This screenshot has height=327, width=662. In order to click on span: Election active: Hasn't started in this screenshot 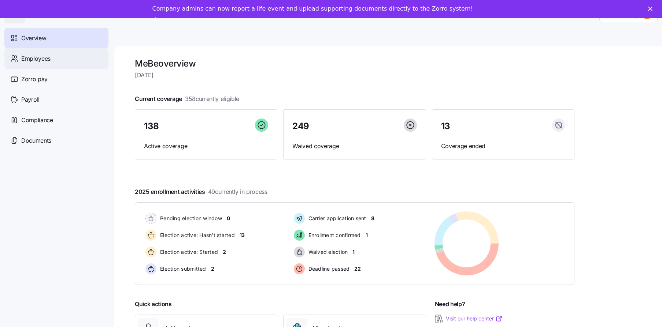, I will do `click(196, 235)`.